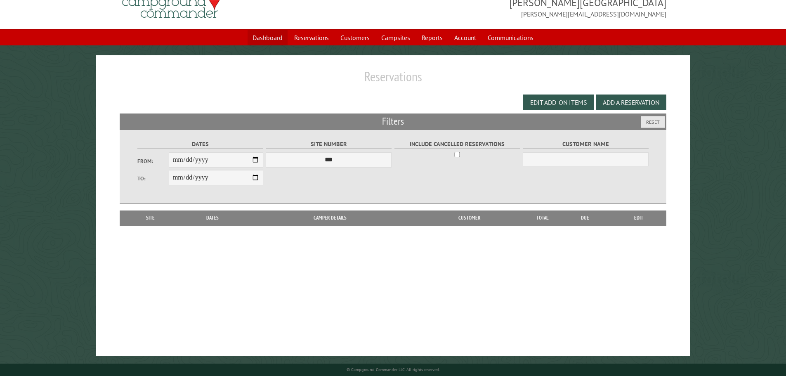  I want to click on button: Reset, so click(653, 122).